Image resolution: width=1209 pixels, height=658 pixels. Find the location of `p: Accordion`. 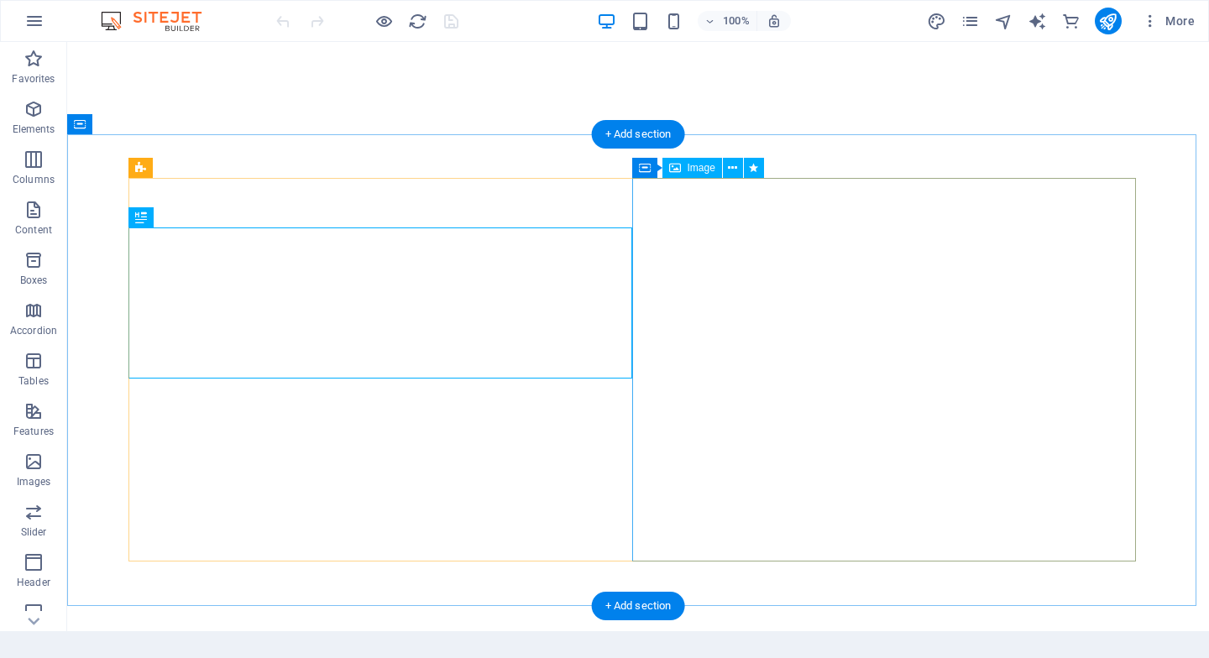

p: Accordion is located at coordinates (34, 331).